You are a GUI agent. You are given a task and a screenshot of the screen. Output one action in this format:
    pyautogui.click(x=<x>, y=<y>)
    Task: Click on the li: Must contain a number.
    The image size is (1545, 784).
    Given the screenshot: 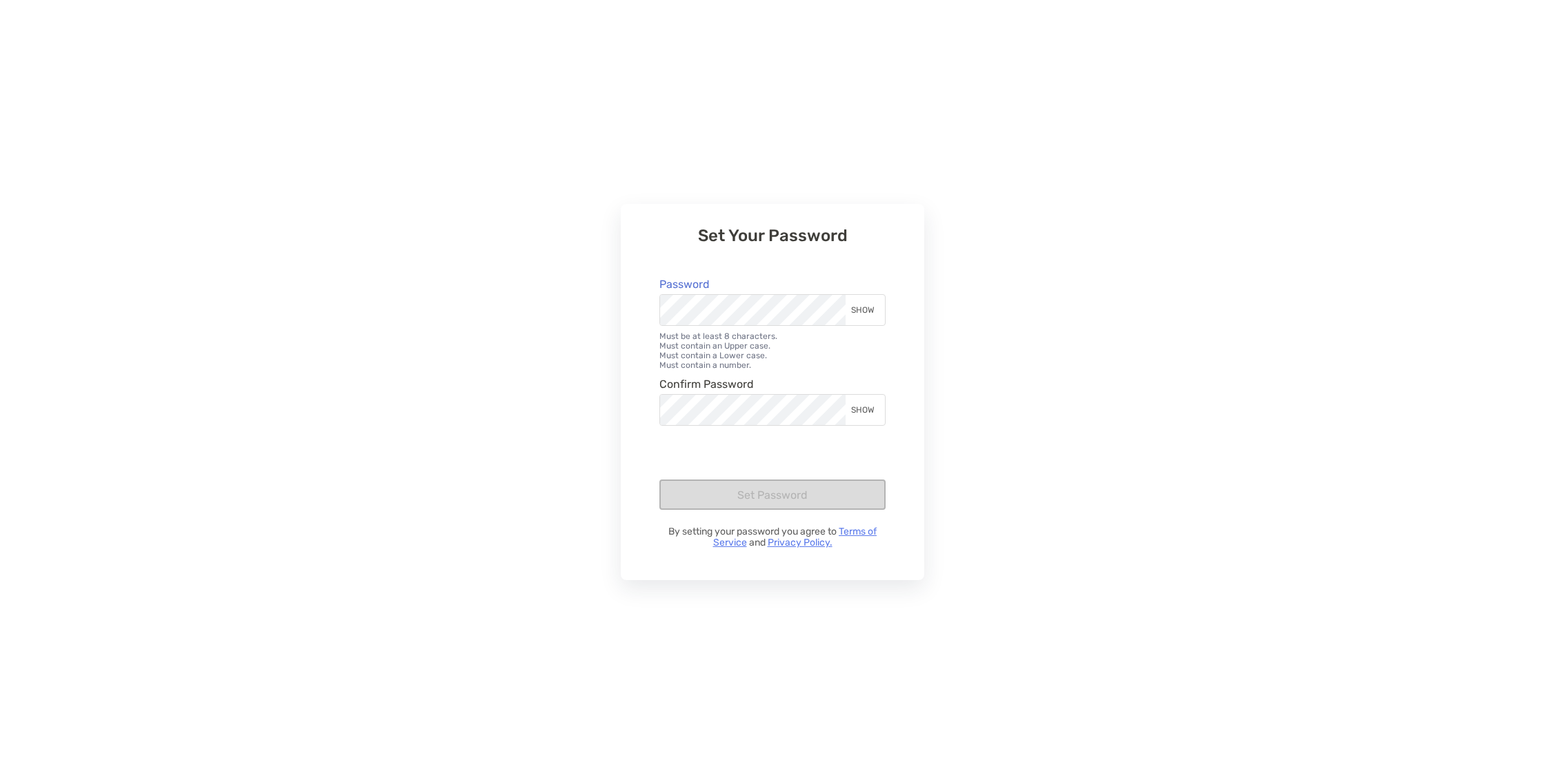 What is the action you would take?
    pyautogui.click(x=772, y=365)
    